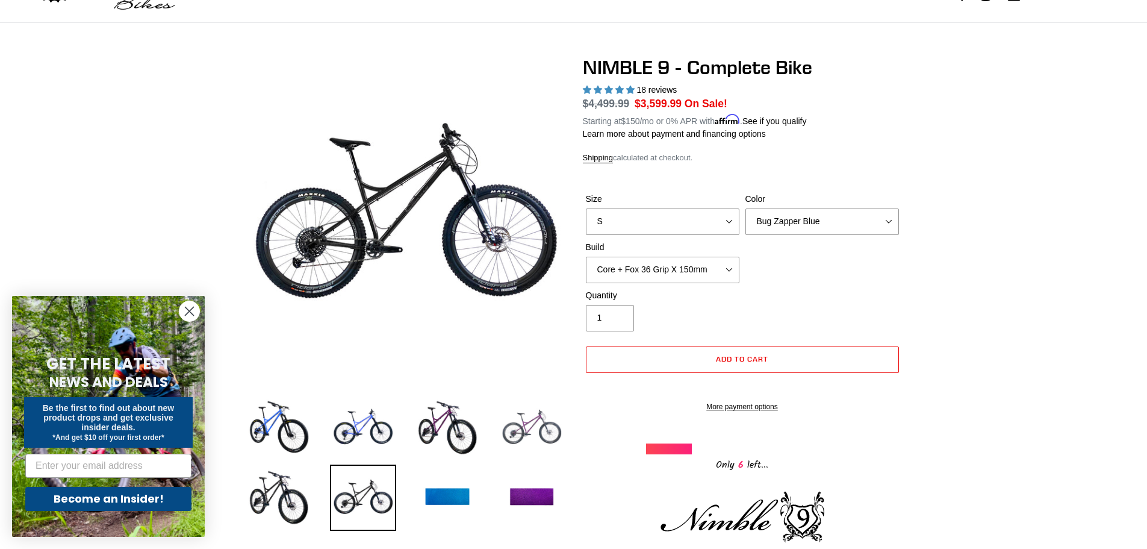 Image resolution: width=1147 pixels, height=549 pixels. Describe the element at coordinates (728, 119) in the screenshot. I see `span: Affirm` at that location.